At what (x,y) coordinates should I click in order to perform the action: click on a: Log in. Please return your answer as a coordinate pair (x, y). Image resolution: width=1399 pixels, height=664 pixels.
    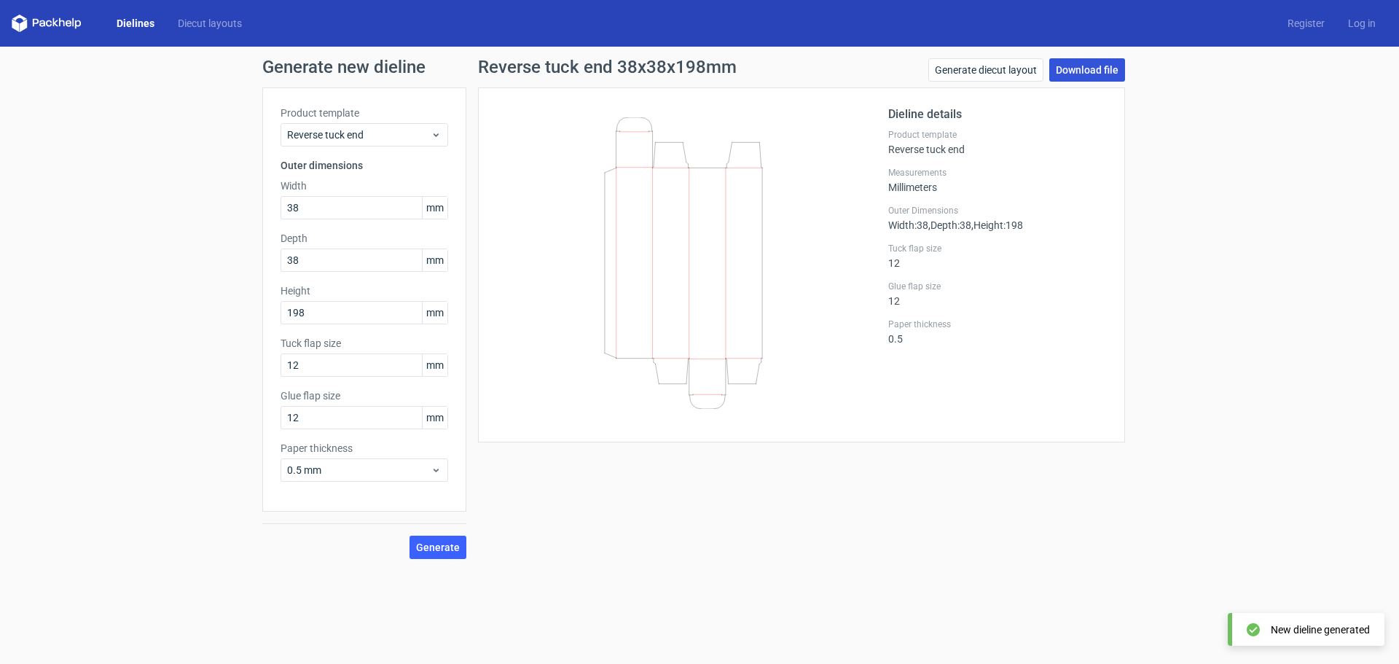
    Looking at the image, I should click on (1362, 23).